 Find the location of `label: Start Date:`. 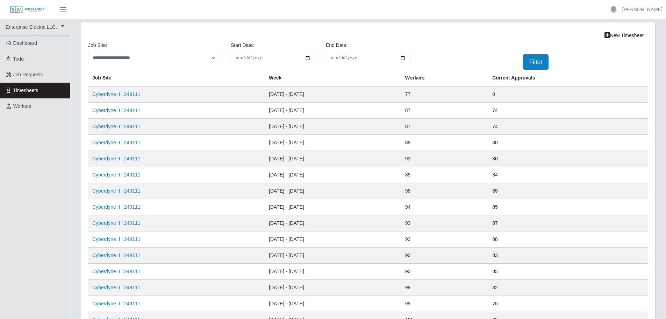

label: Start Date: is located at coordinates (242, 45).